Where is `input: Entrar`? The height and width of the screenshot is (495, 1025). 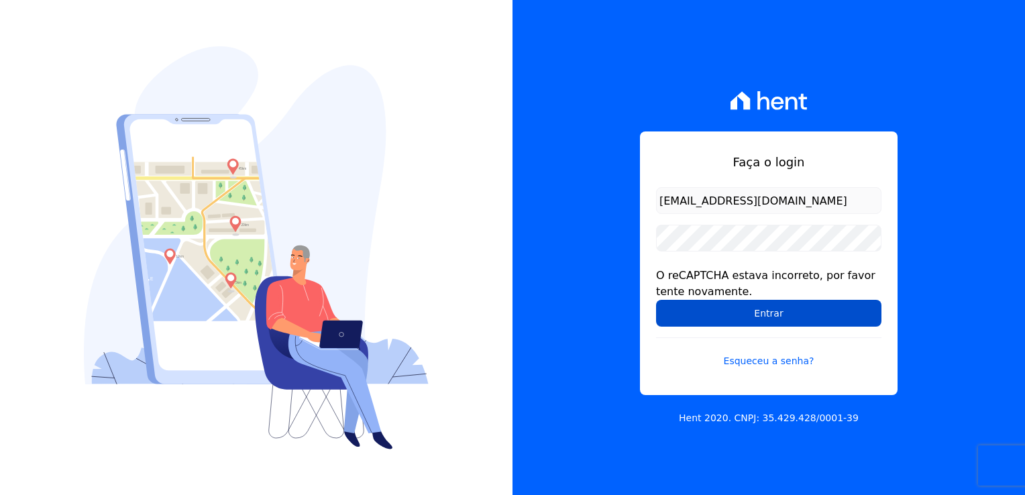
input: Entrar is located at coordinates (769, 313).